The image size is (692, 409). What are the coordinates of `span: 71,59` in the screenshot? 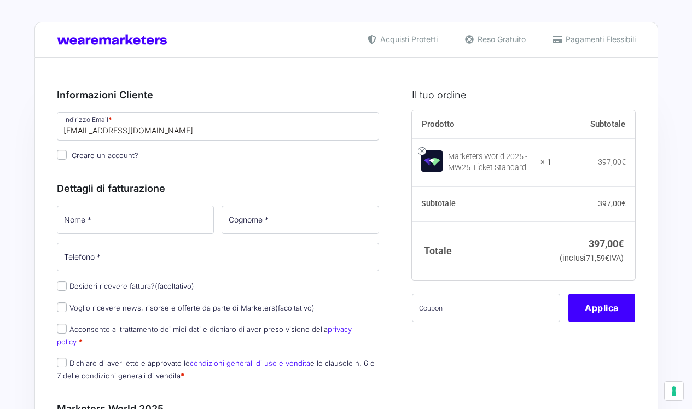 It's located at (597, 258).